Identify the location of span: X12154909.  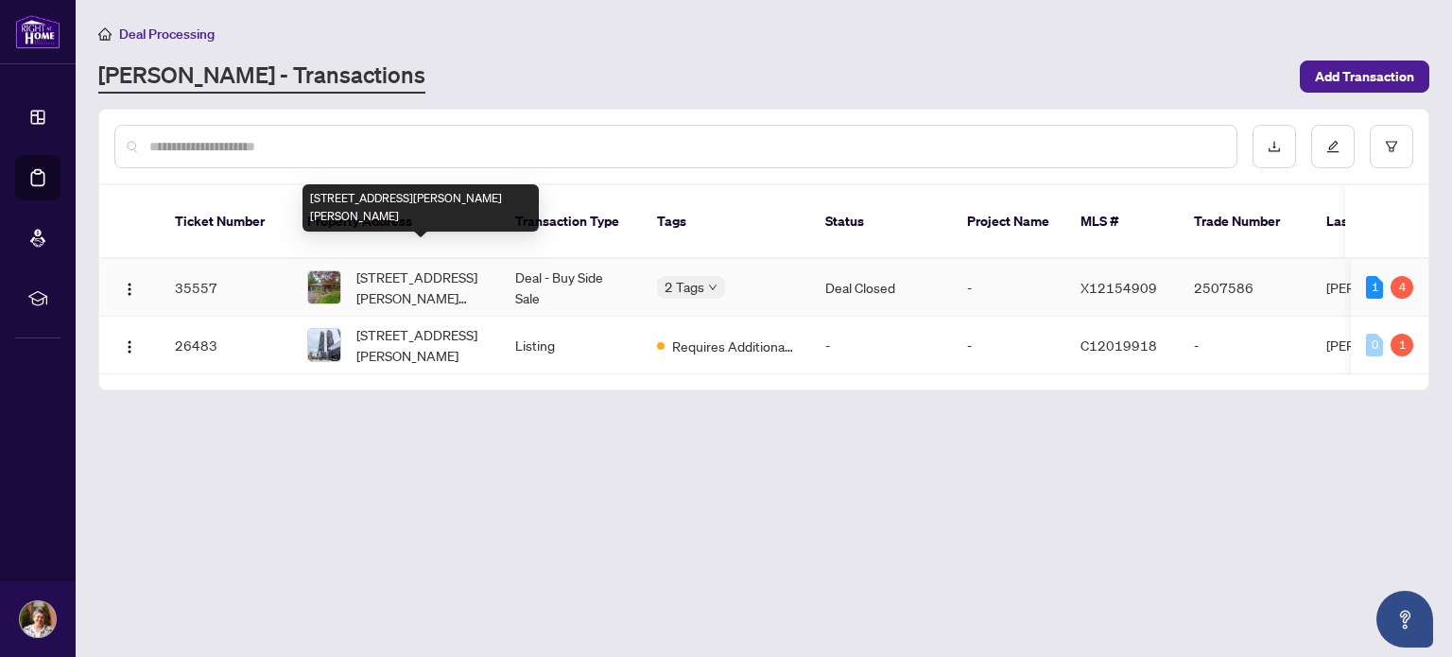
(1118, 287).